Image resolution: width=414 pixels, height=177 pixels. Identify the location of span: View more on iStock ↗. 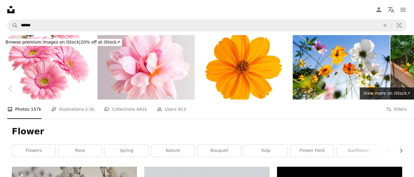
(387, 93).